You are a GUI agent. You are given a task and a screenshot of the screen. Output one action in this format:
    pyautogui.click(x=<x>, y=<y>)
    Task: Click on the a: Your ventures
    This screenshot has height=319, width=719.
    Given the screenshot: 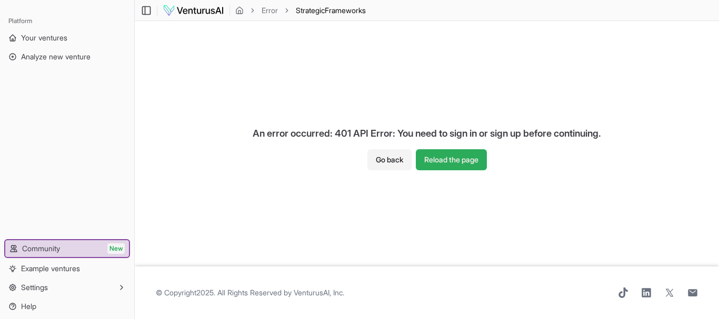 What is the action you would take?
    pyautogui.click(x=67, y=38)
    